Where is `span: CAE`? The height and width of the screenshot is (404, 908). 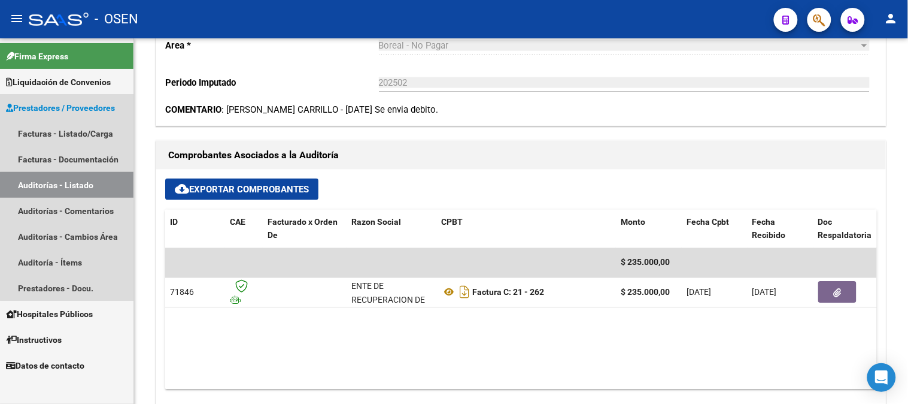 span: CAE is located at coordinates (238, 222).